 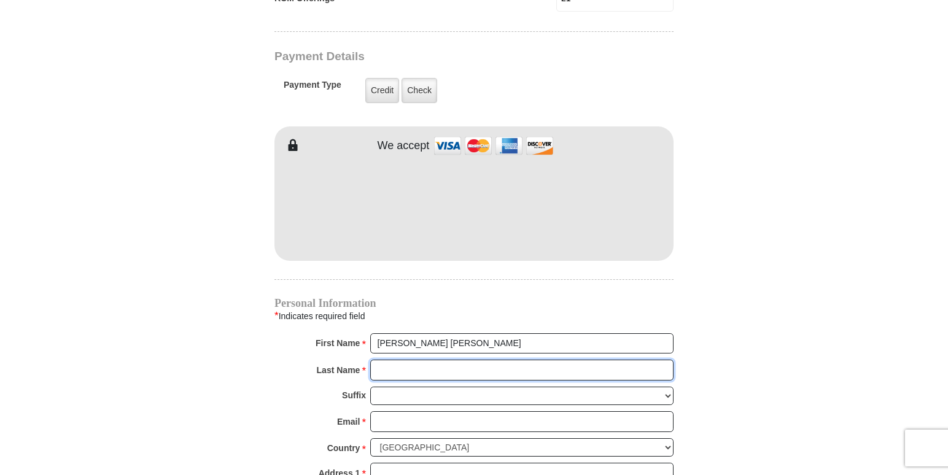 I want to click on strong: First Name, so click(x=338, y=343).